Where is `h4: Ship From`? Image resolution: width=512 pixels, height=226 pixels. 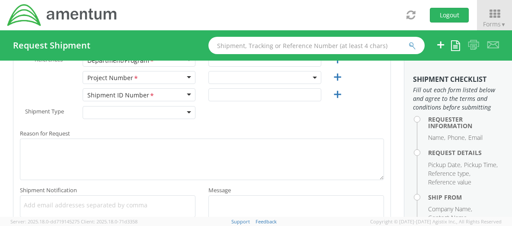 h4: Ship From is located at coordinates (466, 197).